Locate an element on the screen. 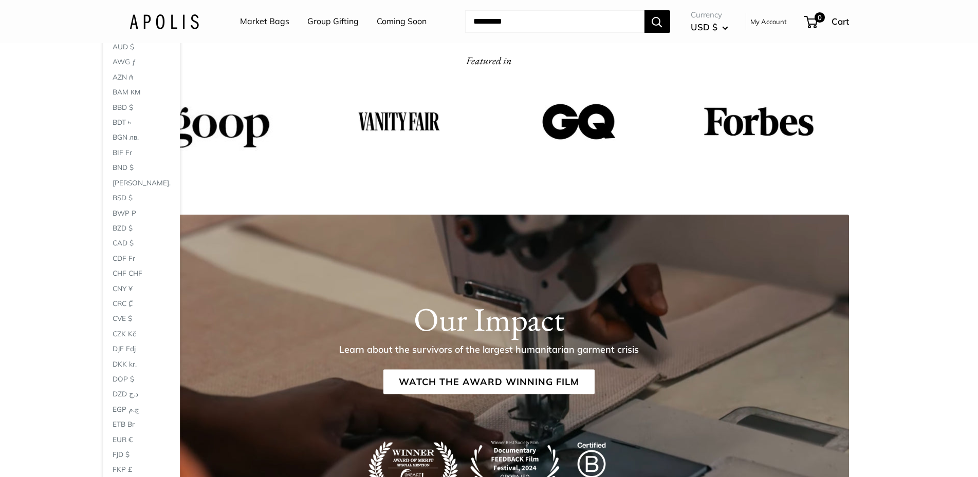 The height and width of the screenshot is (477, 978). button: DOP $ is located at coordinates (141, 379).